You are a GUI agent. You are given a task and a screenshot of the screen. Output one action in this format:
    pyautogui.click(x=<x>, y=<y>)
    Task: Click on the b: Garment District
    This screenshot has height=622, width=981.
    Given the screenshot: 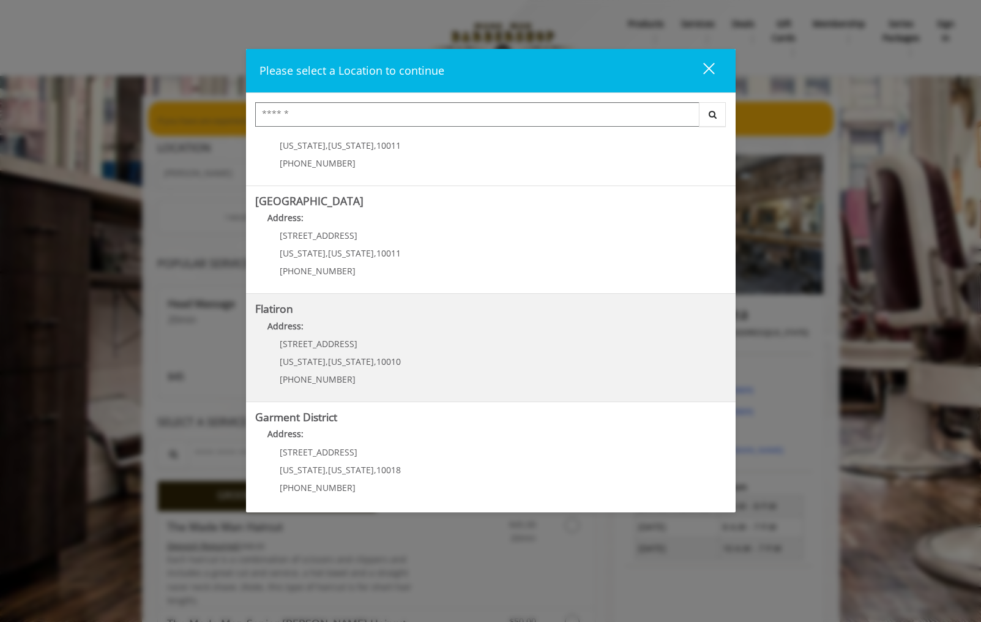 What is the action you would take?
    pyautogui.click(x=296, y=417)
    